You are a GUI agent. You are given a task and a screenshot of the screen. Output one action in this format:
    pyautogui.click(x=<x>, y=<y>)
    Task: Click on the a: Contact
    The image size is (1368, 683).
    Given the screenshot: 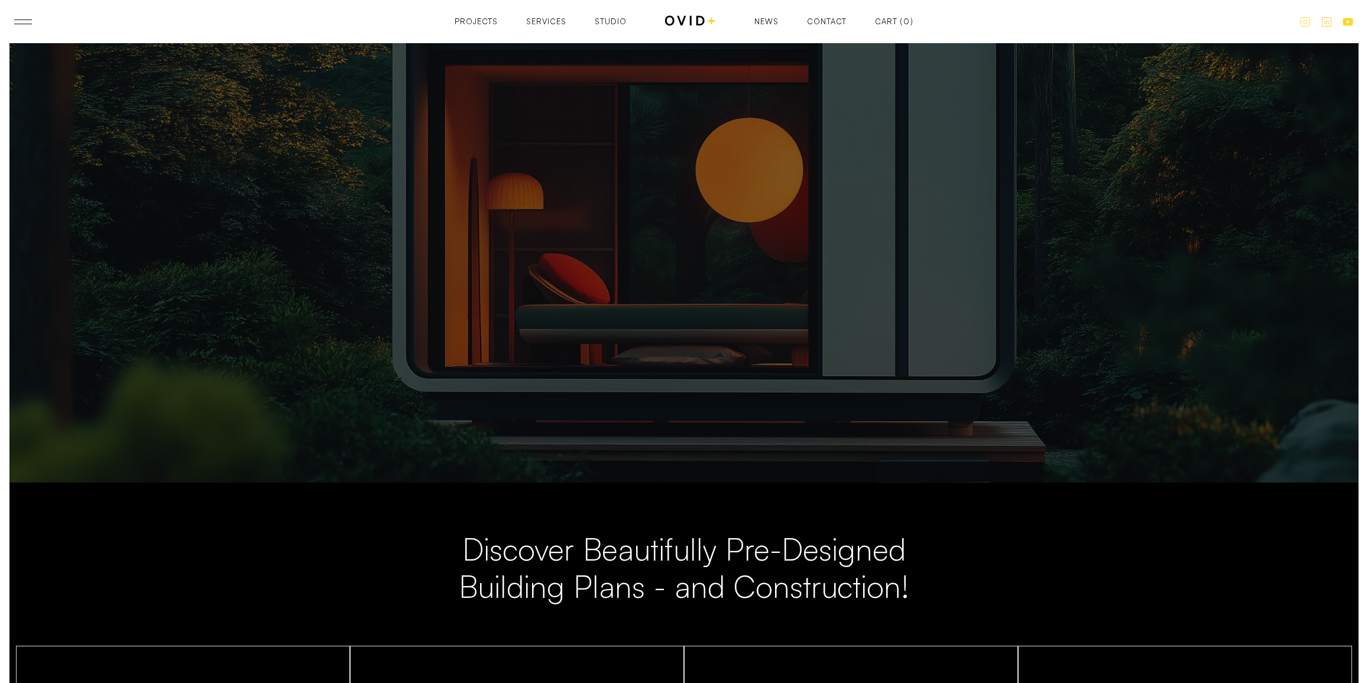 What is the action you would take?
    pyautogui.click(x=826, y=21)
    